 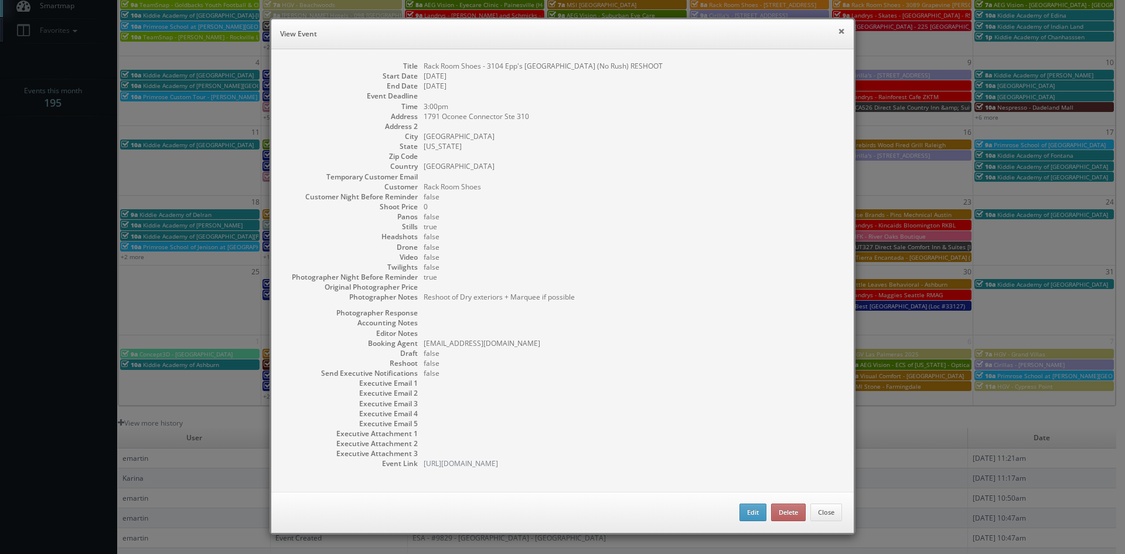 What do you see at coordinates (633, 206) in the screenshot?
I see `dd: 0` at bounding box center [633, 206].